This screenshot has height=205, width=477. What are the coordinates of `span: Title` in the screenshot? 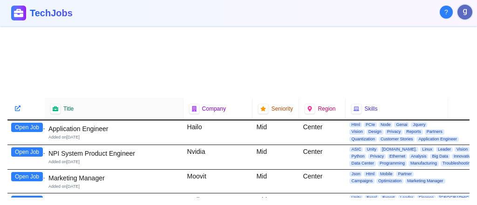 It's located at (68, 109).